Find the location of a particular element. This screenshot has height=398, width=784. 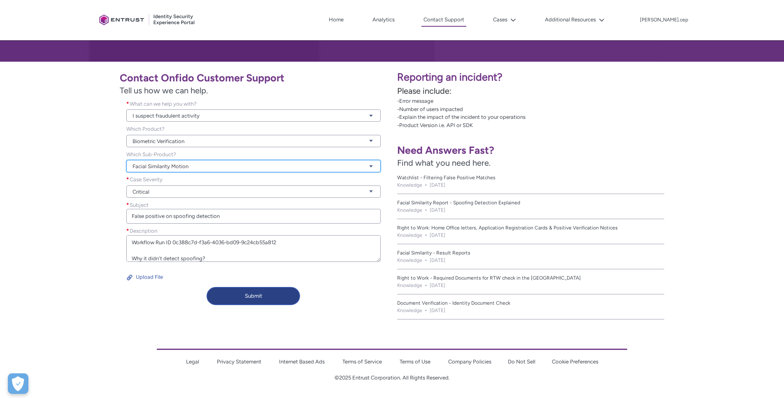

p: ©2025 Entrust Corporation. All Rights Reserved. is located at coordinates (392, 378).